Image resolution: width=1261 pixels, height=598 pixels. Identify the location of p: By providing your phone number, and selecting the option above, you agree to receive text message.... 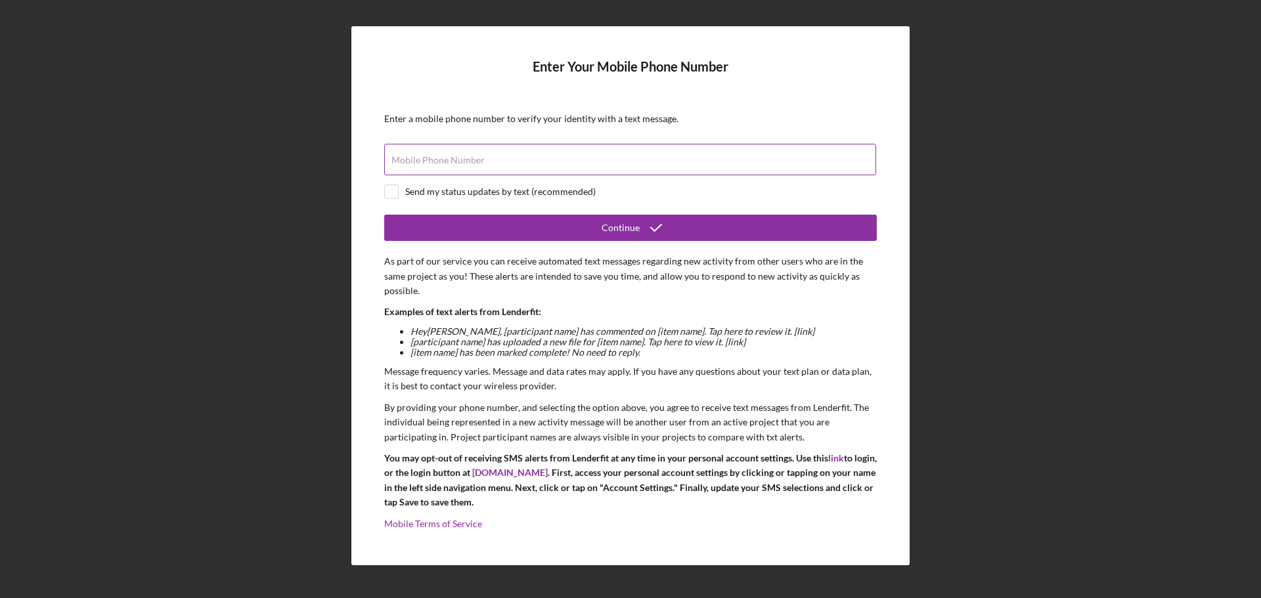
(630, 422).